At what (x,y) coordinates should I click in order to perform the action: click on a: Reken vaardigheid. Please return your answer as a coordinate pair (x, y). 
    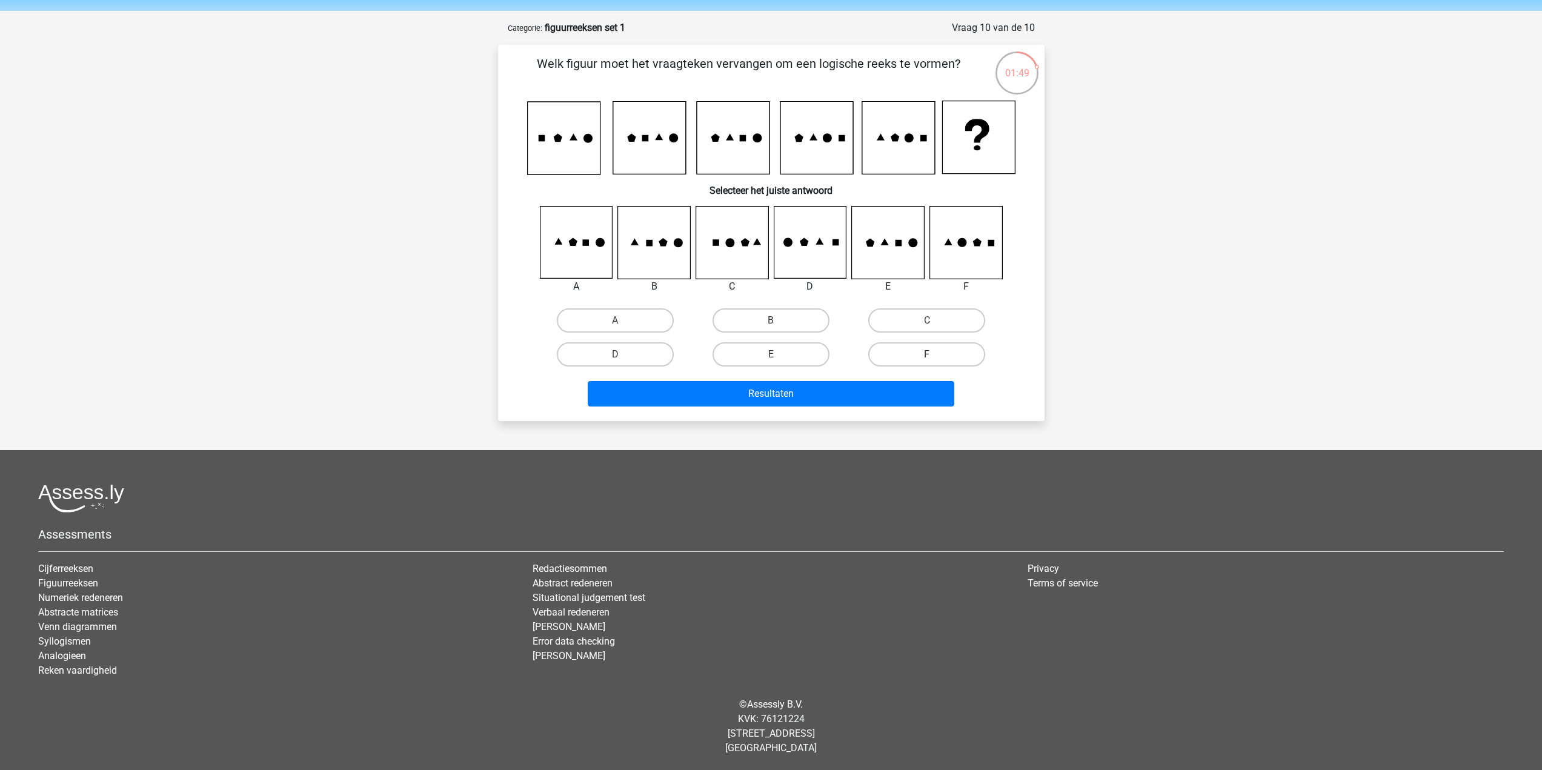
    Looking at the image, I should click on (78, 670).